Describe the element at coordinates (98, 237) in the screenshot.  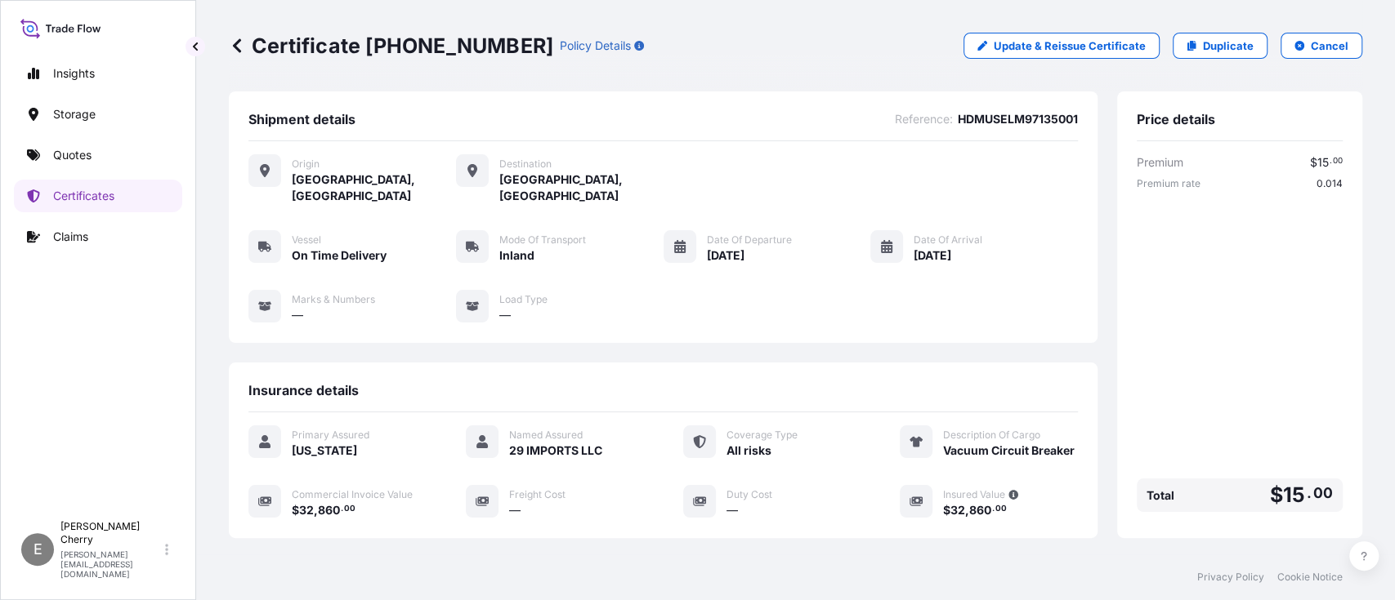
I see `a: Claims` at that location.